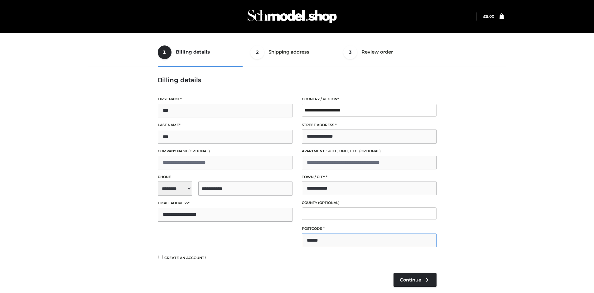 Image resolution: width=594 pixels, height=293 pixels. What do you see at coordinates (410, 280) in the screenshot?
I see `span: Continue` at bounding box center [410, 280].